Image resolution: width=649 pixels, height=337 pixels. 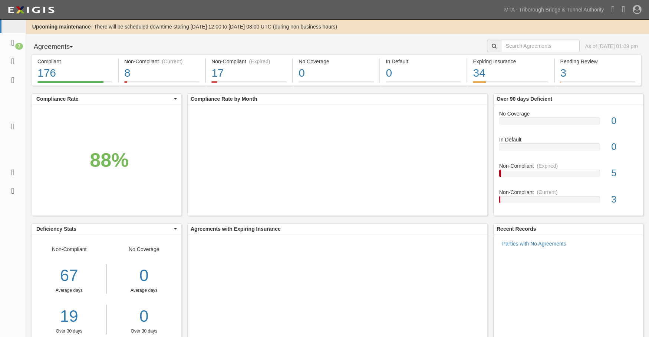 I want to click on div: 19, so click(x=69, y=317).